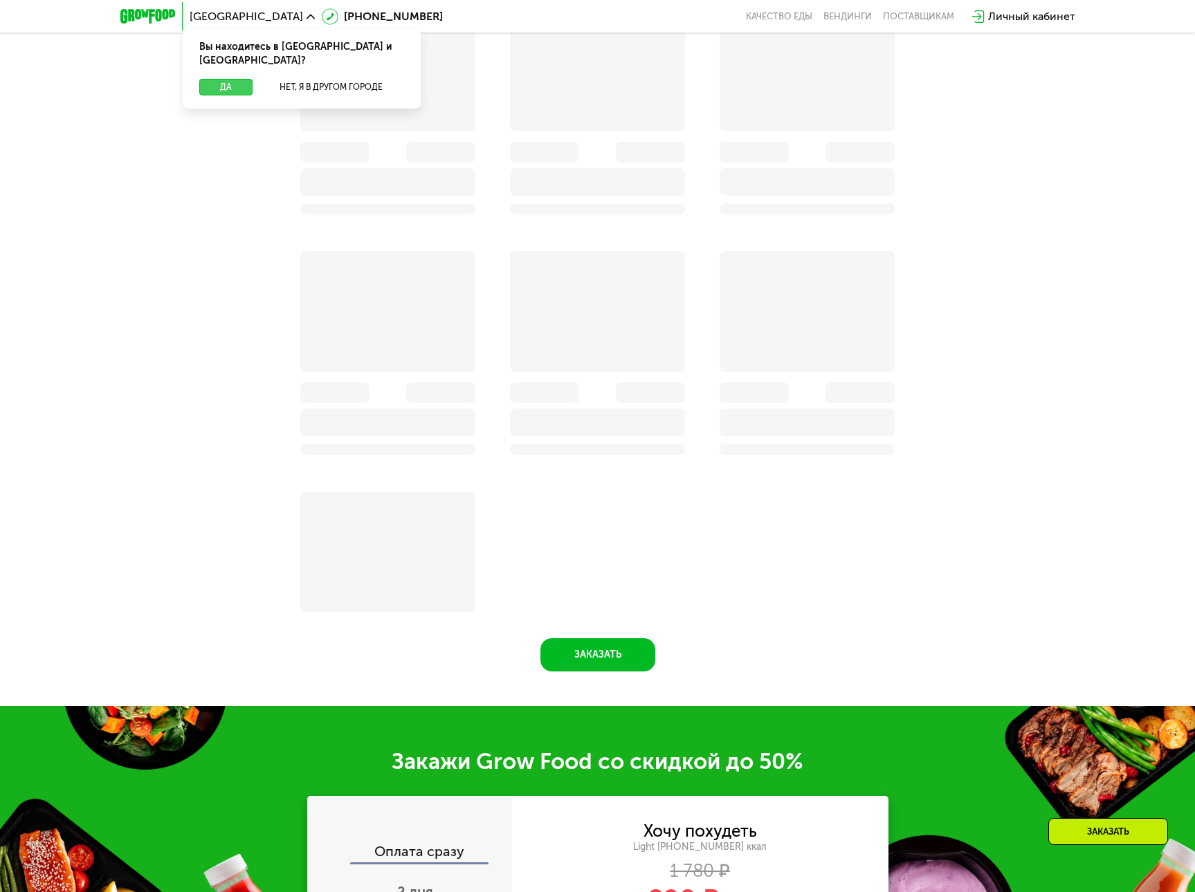  I want to click on a: Качество еды, so click(779, 17).